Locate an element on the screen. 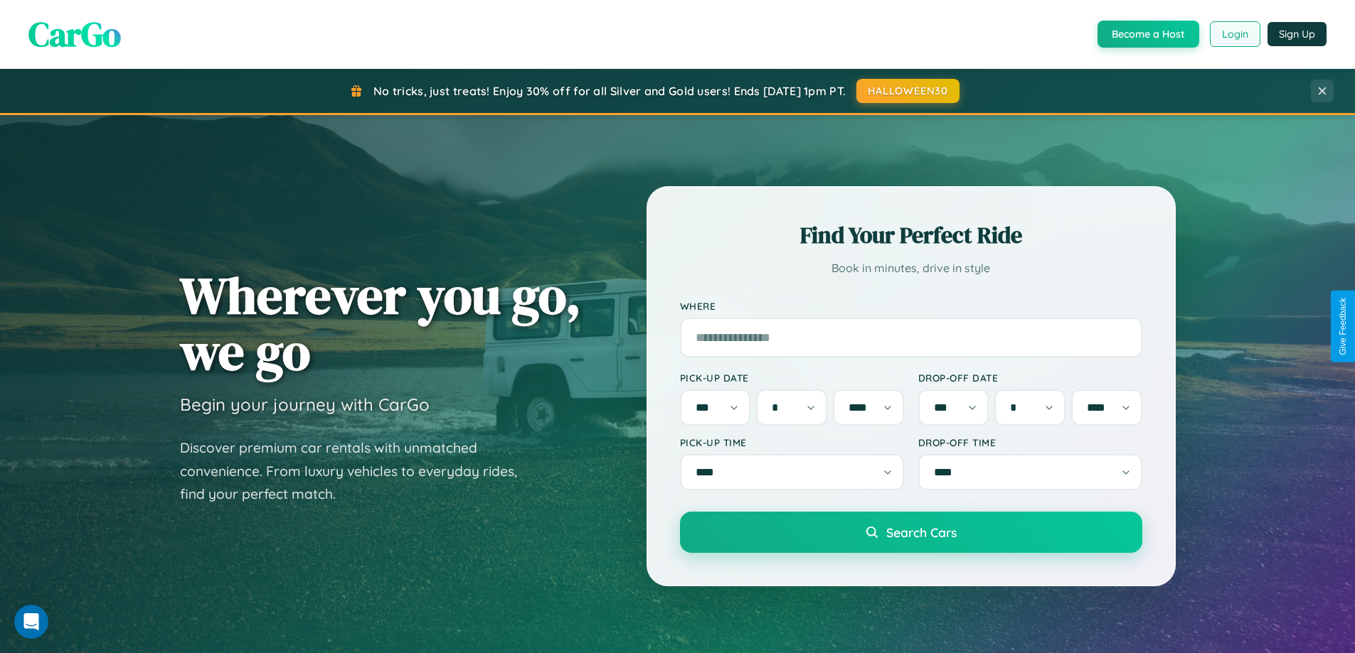 The height and width of the screenshot is (653, 1355). label: Pick-up Time is located at coordinates (791, 442).